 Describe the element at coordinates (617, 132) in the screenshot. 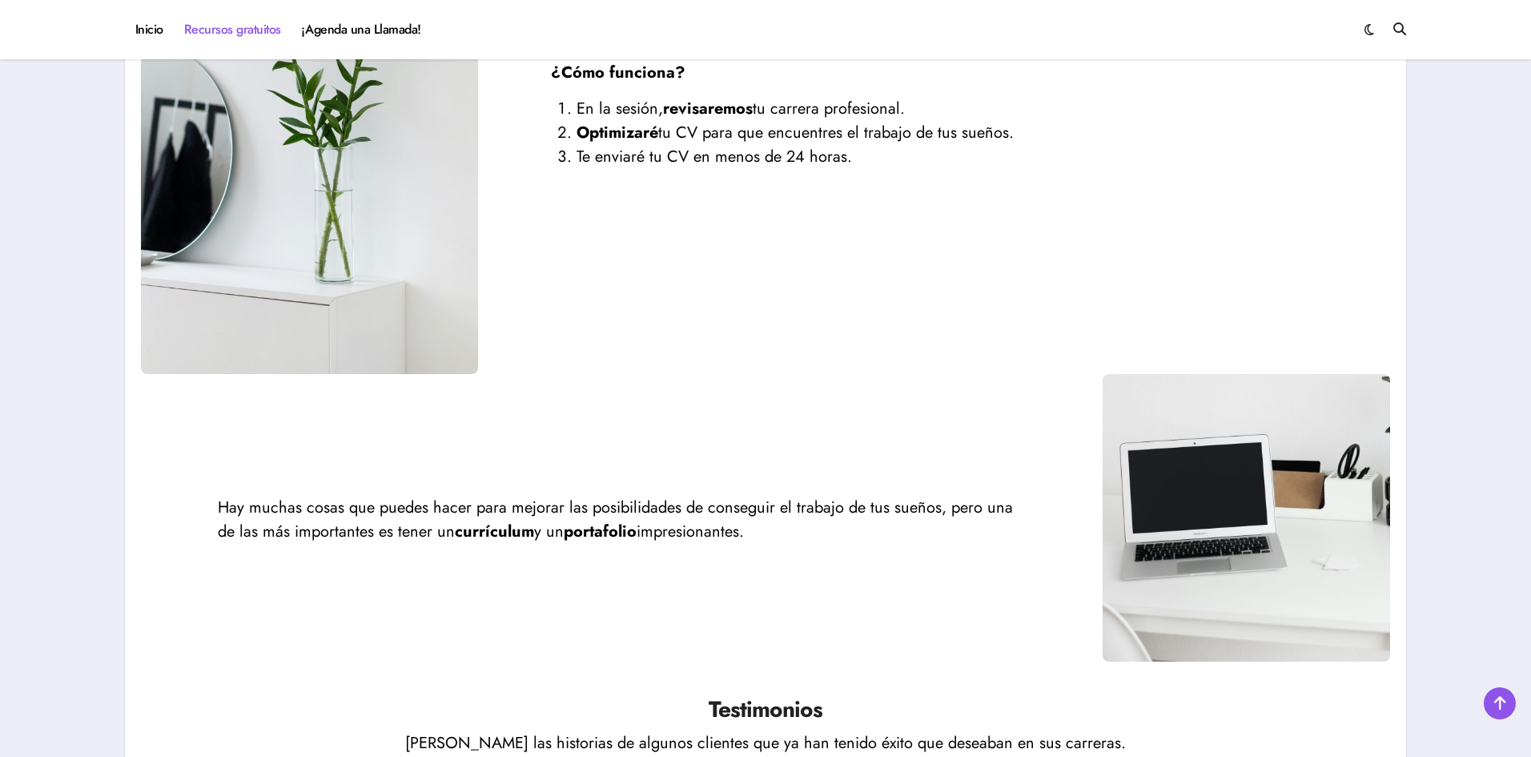

I see `strong: Optimizaré` at that location.